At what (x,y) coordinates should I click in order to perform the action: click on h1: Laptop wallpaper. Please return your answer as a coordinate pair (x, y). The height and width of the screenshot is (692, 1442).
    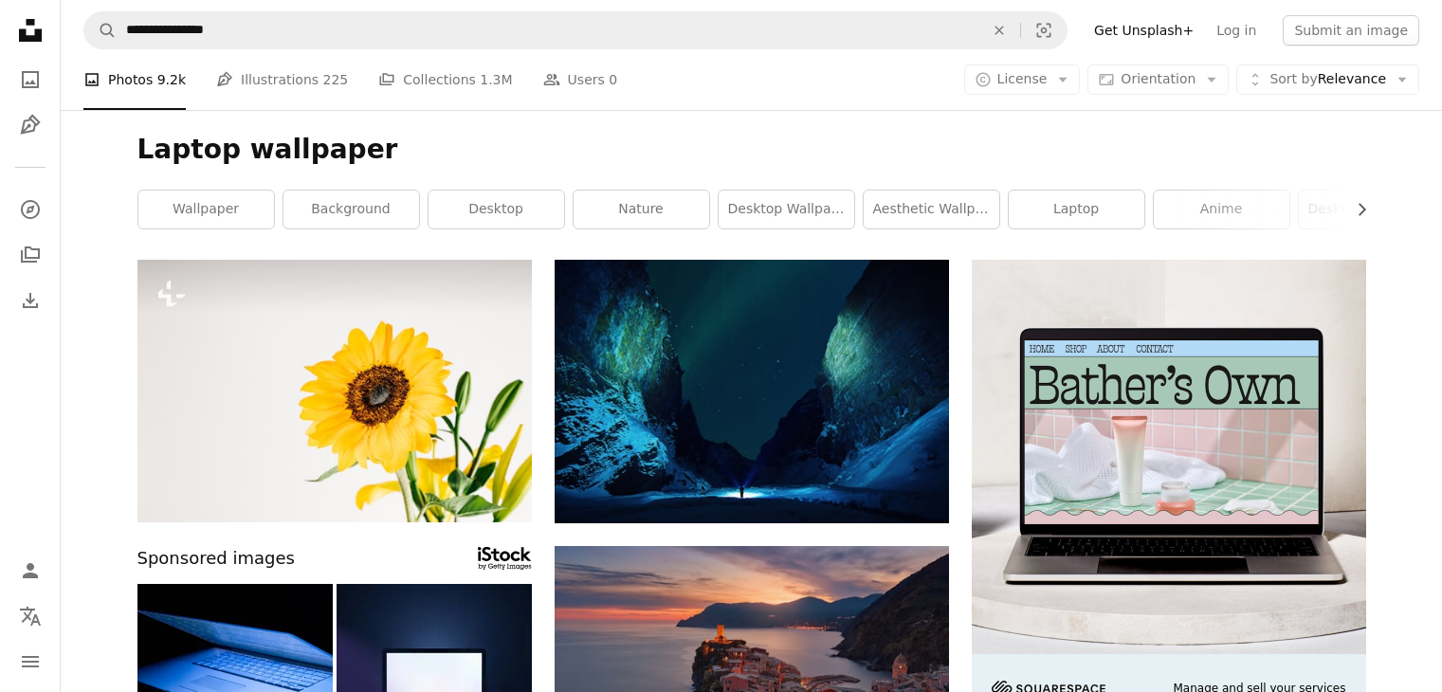
    Looking at the image, I should click on (752, 150).